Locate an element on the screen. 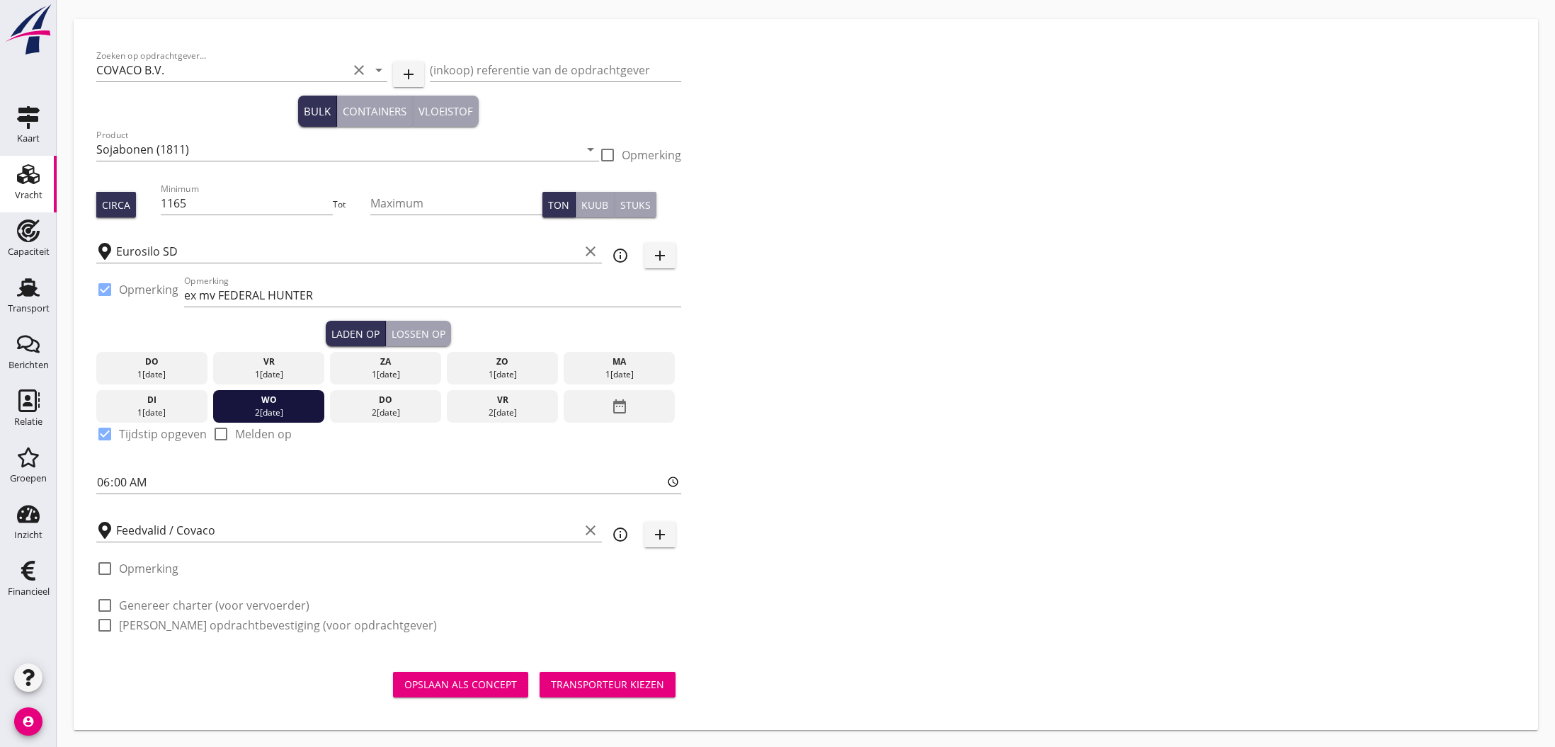 The image size is (1555, 747). div: Berichten is located at coordinates (28, 365).